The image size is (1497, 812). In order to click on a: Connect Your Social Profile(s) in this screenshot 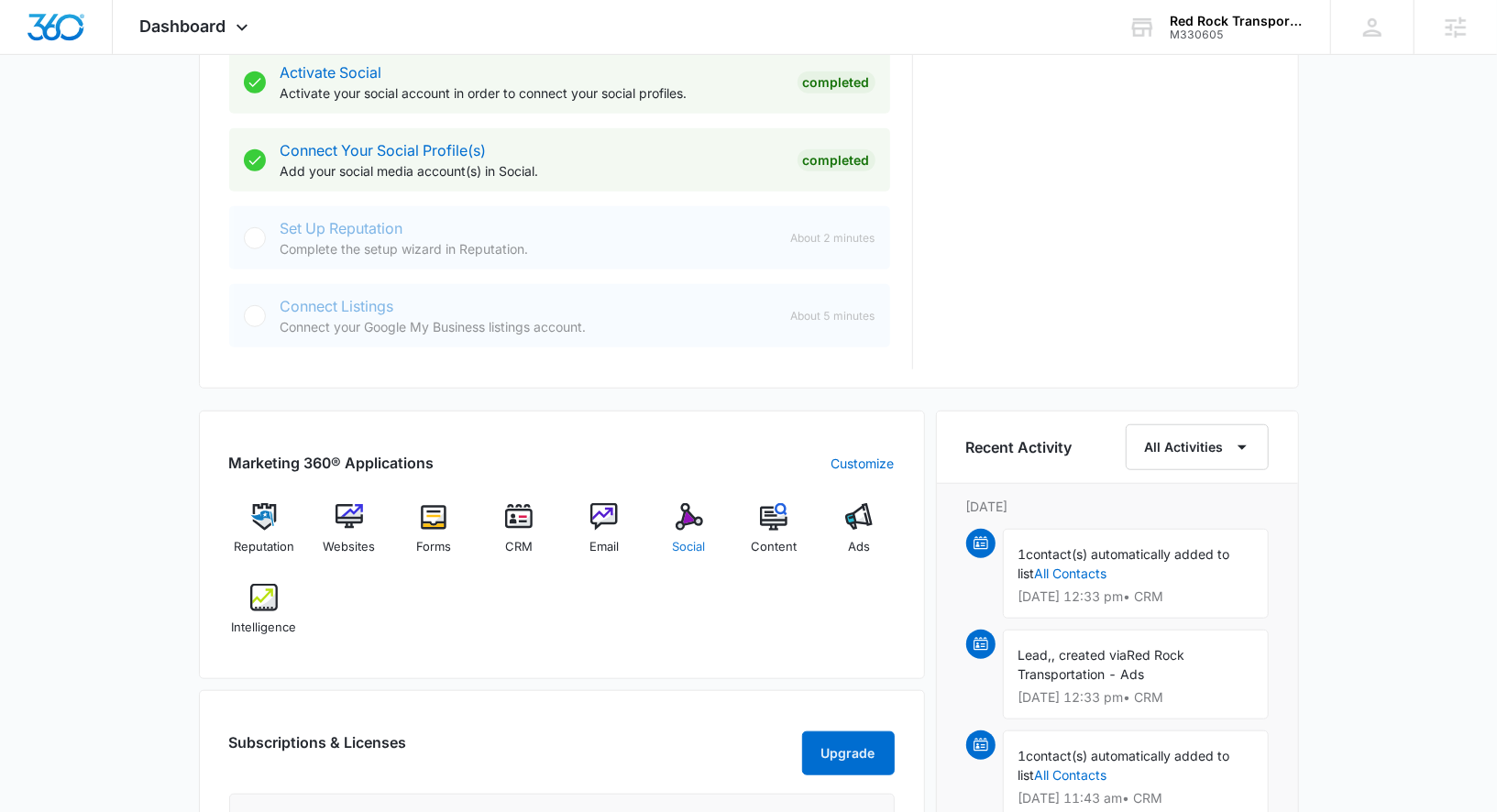, I will do `click(383, 151)`.